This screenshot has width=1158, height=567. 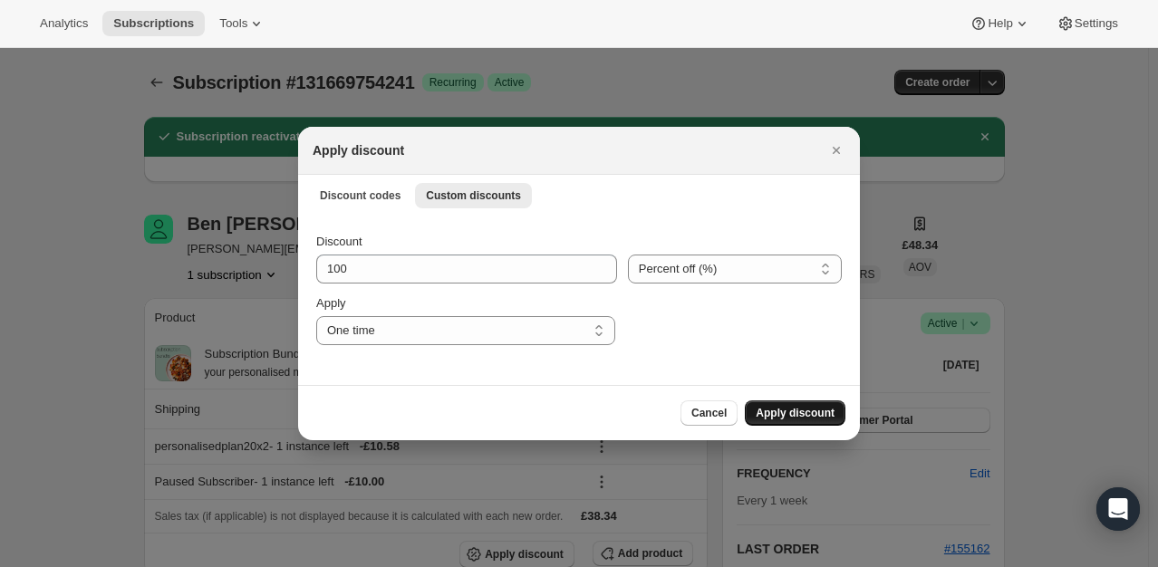 I want to click on span: Apply, so click(x=331, y=303).